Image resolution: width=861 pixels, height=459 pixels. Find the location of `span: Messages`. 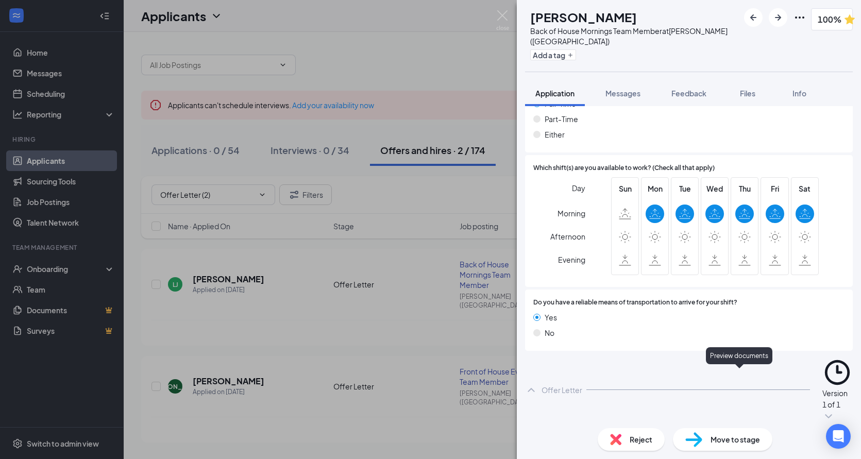

span: Messages is located at coordinates (623, 93).